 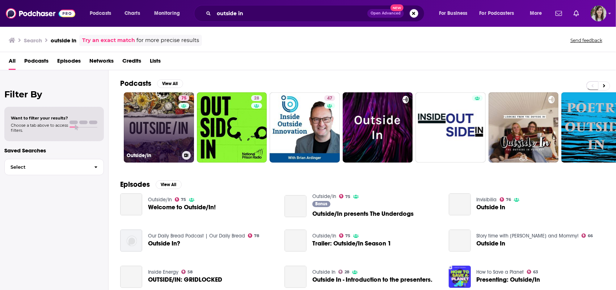 I want to click on span: Bonus, so click(x=321, y=204).